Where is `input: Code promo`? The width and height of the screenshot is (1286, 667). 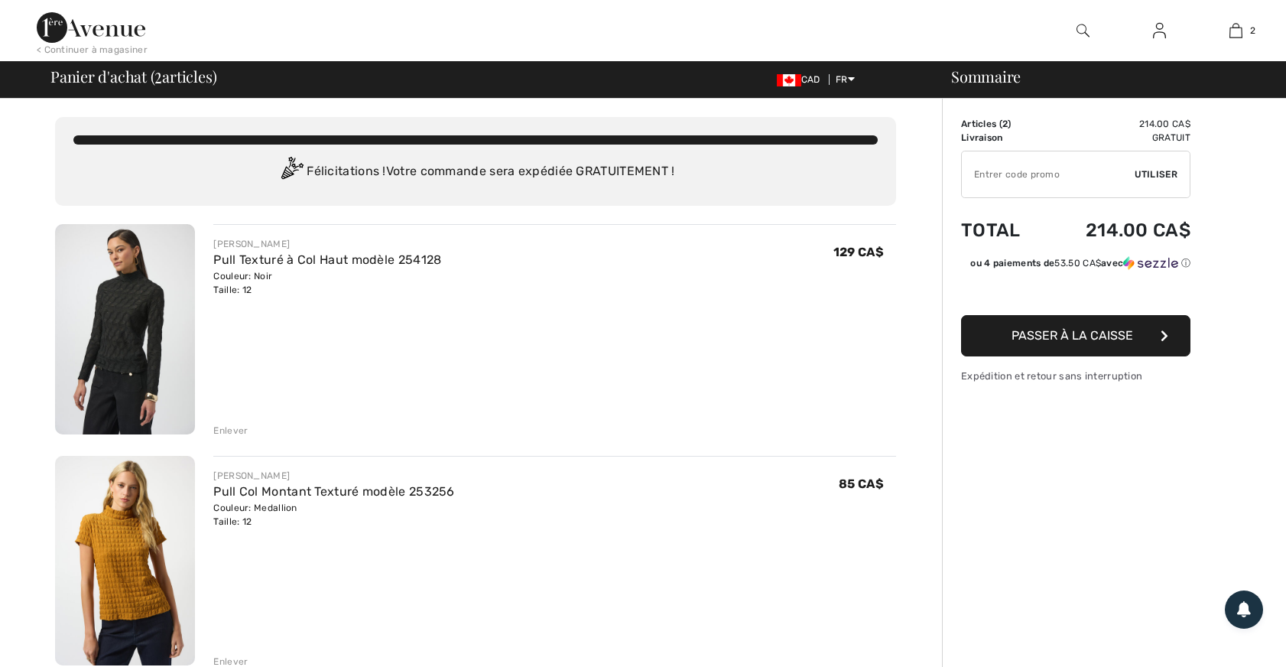
input: Code promo is located at coordinates (1048, 174).